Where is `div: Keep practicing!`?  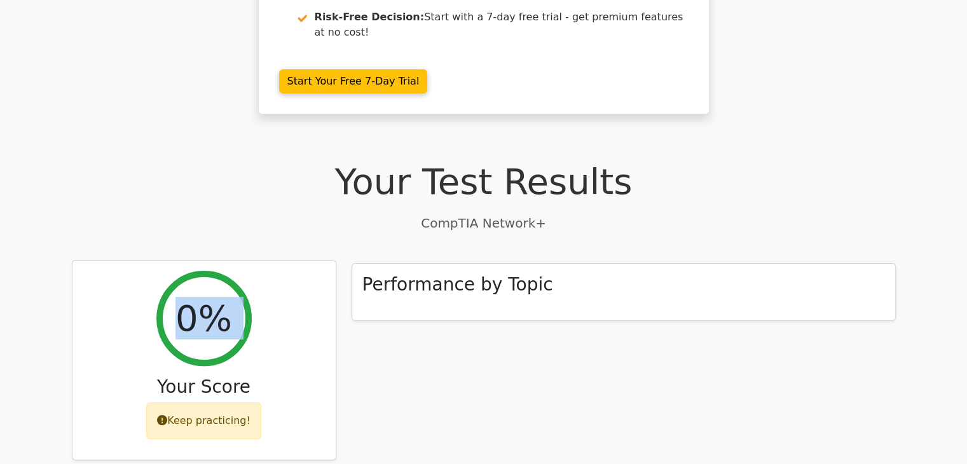
div: Keep practicing! is located at coordinates (203, 421).